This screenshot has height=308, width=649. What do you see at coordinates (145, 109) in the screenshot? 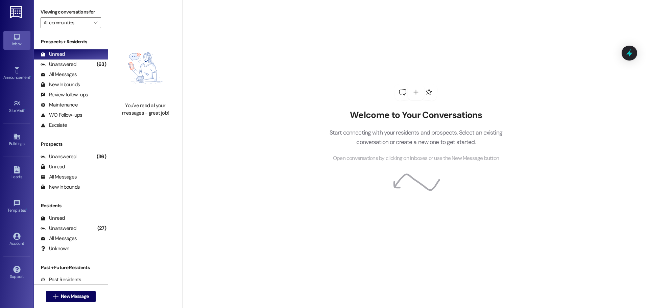
I see `div: You've read all your messages - great job!` at bounding box center [145, 109].